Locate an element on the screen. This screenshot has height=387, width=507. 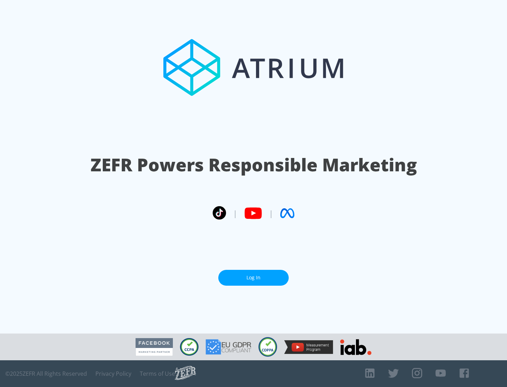
h1: ZEFR Powers Responsible Marketing is located at coordinates (253, 165).